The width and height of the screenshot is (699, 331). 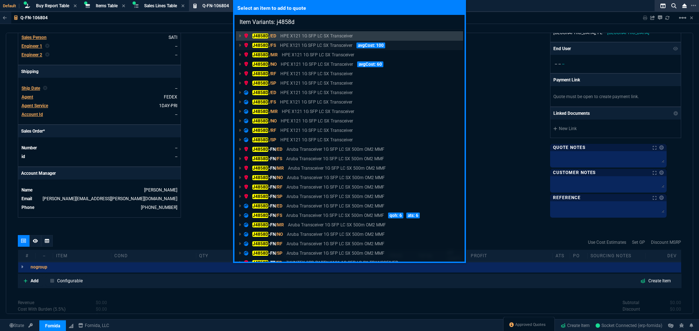 I want to click on p: Select an item to add to quote, so click(x=349, y=8).